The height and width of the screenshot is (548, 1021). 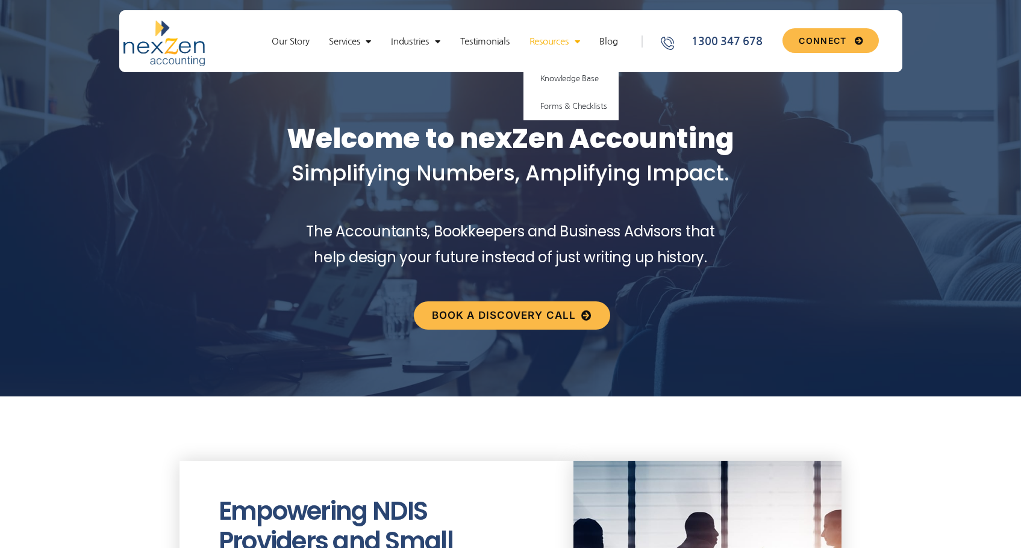 I want to click on span: The Accountants, Bookkeepers and Business Advisors that help design your future instead of just w..., so click(x=510, y=244).